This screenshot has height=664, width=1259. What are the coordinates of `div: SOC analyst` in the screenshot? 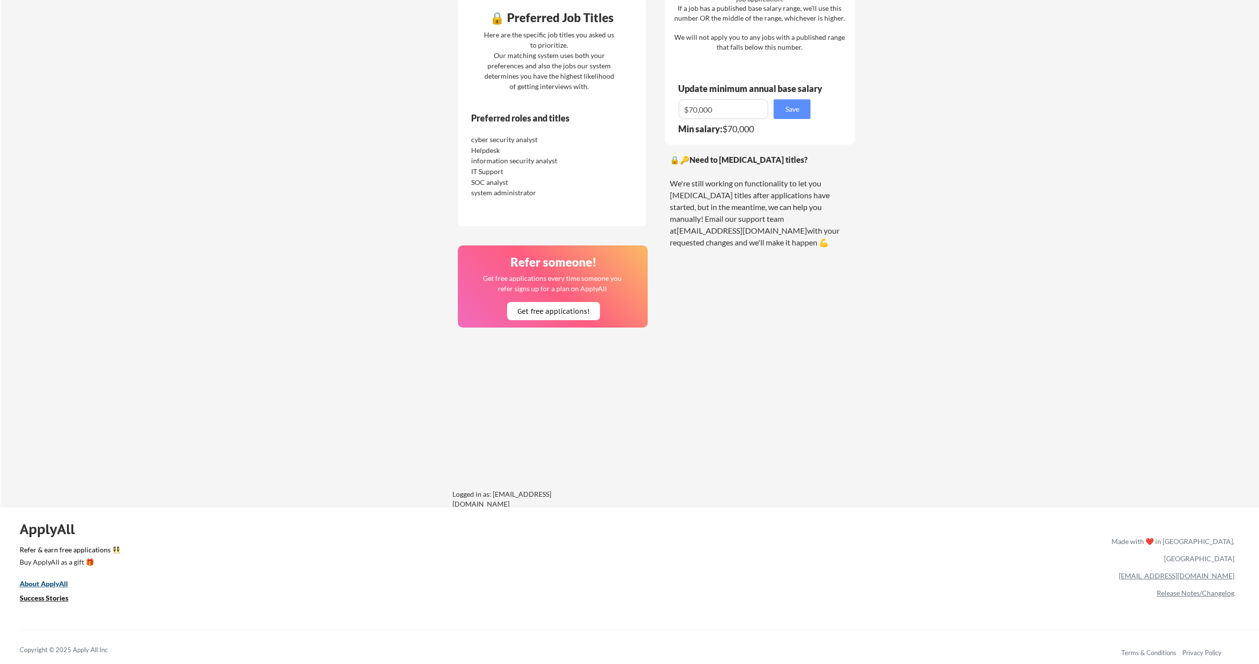 It's located at (523, 182).